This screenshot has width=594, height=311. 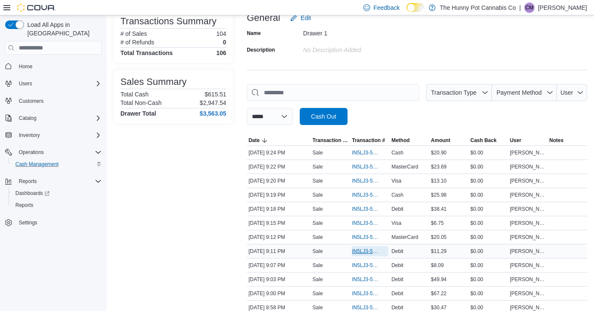 What do you see at coordinates (36, 8) in the screenshot?
I see `img: Cova` at bounding box center [36, 8].